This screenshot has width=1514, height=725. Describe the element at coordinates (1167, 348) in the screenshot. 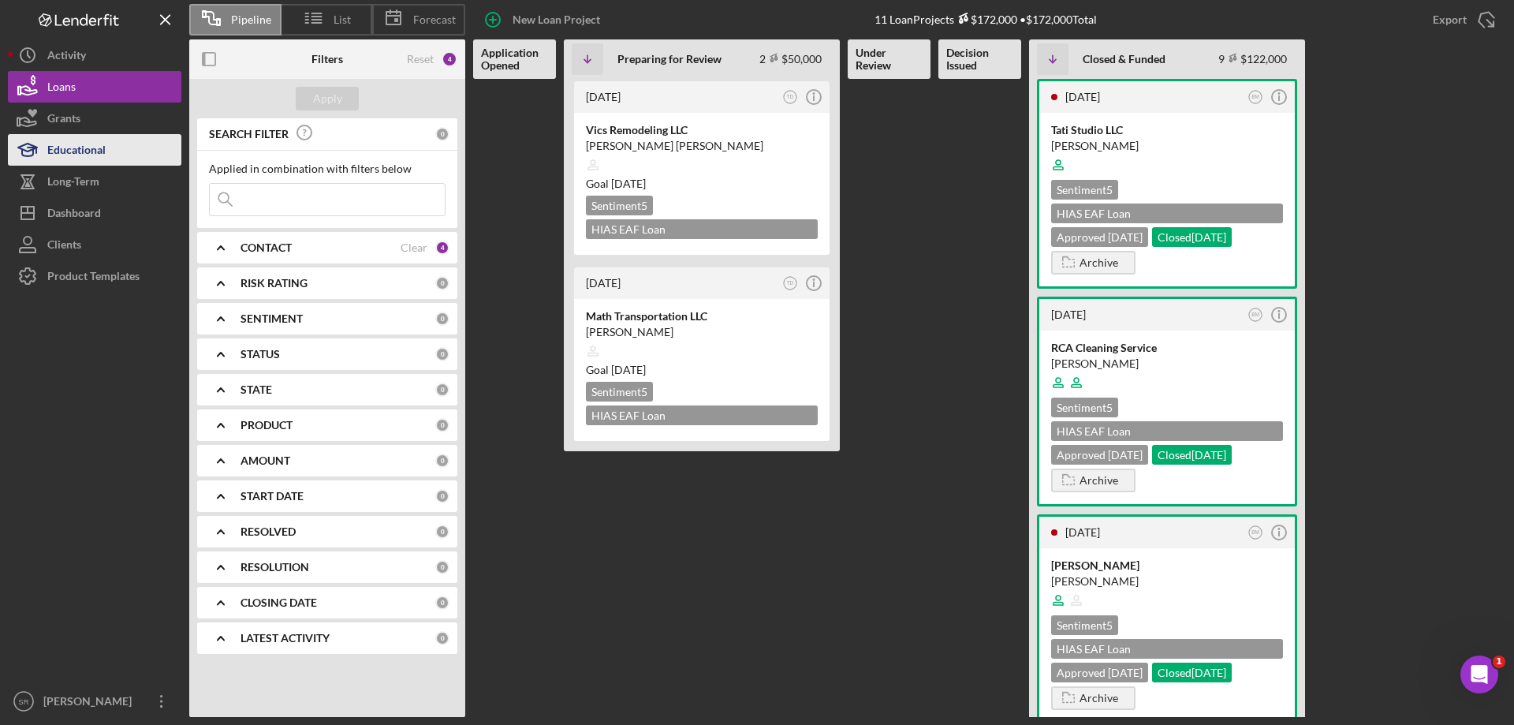

I see `div: RCA Cleaning Service` at that location.